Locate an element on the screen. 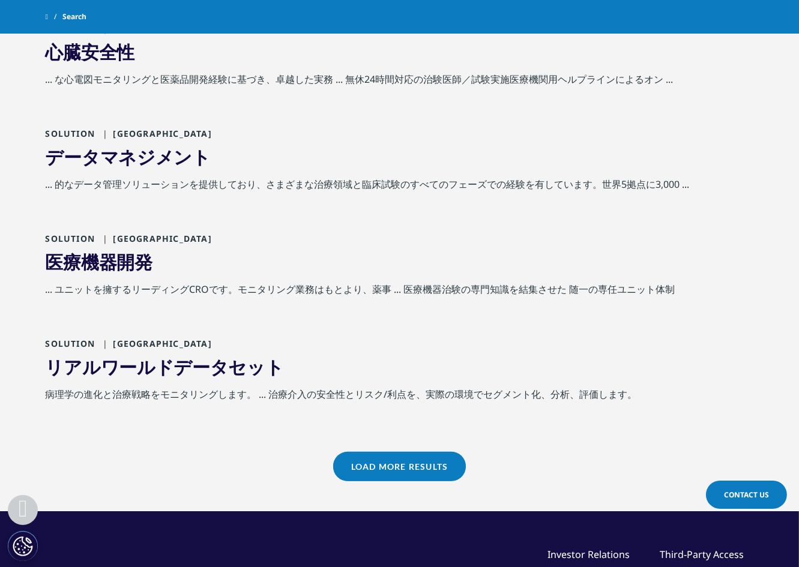  a: 医療機器開発 is located at coordinates (99, 262).